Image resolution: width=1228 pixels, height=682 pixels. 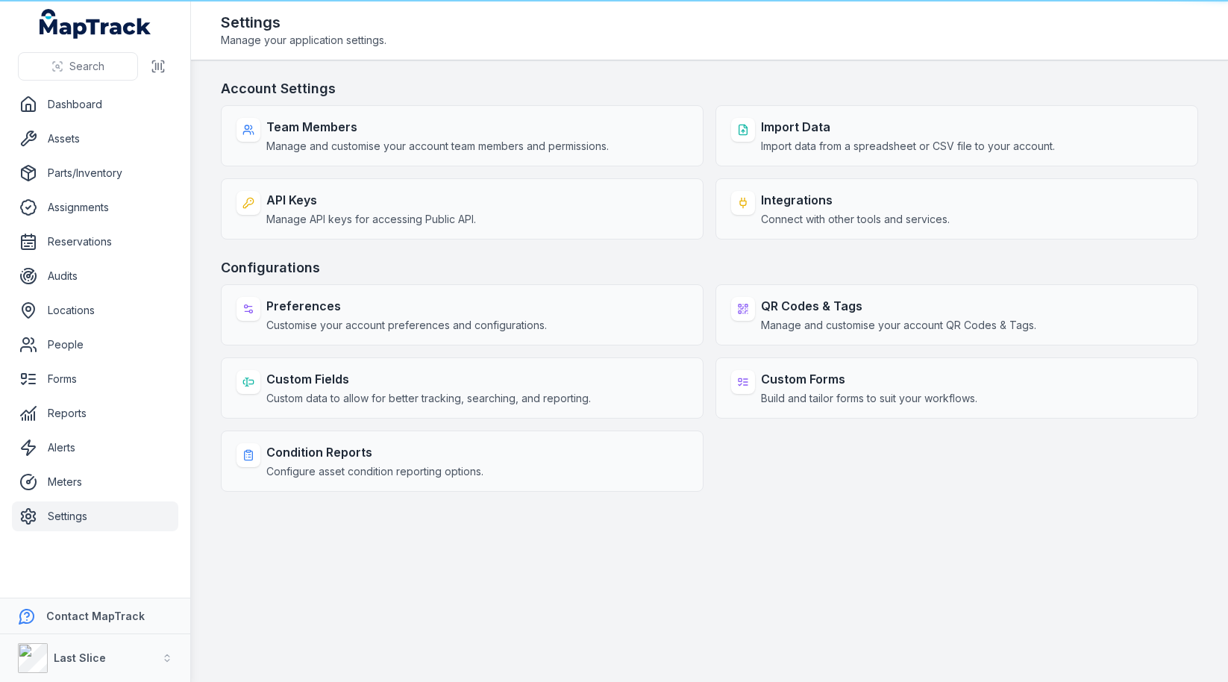 What do you see at coordinates (371, 200) in the screenshot?
I see `strong: API Keys` at bounding box center [371, 200].